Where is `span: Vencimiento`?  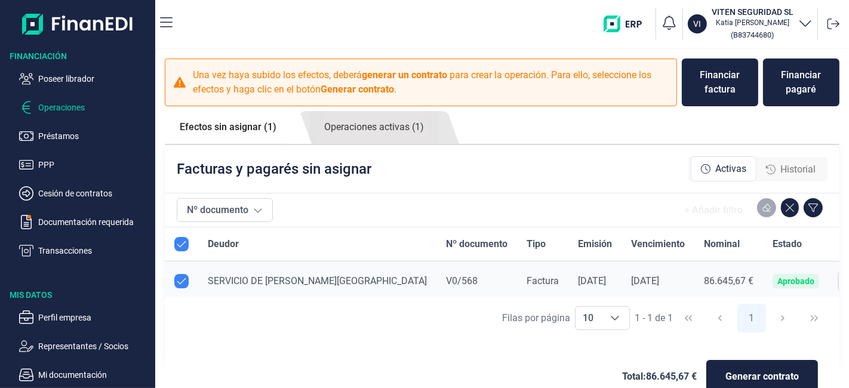 span: Vencimiento is located at coordinates (658, 244).